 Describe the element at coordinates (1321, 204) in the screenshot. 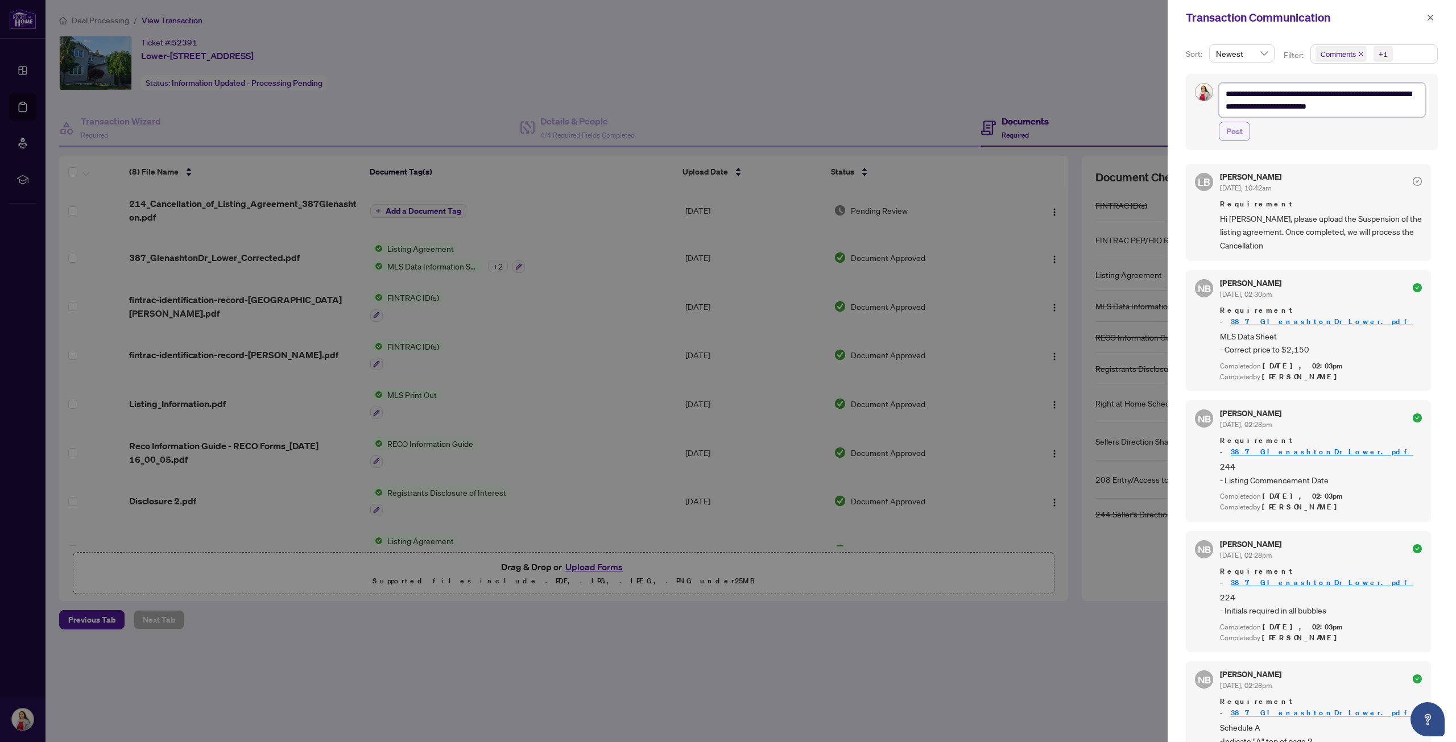

I see `span: Requirement` at that location.